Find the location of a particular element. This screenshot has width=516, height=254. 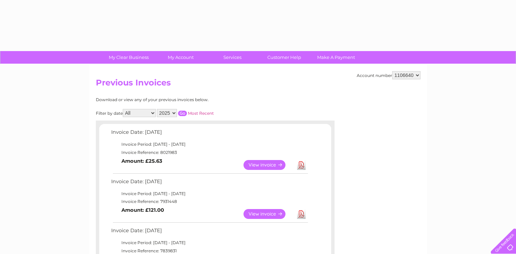

a: Services is located at coordinates (232, 57).